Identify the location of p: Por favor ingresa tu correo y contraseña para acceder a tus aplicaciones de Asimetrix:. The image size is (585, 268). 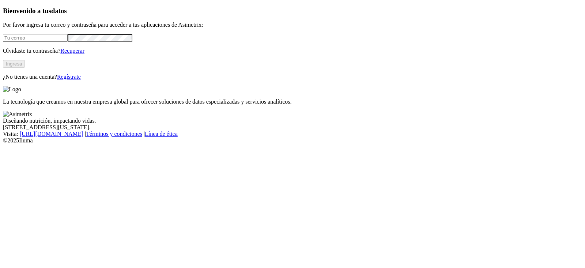
(293, 25).